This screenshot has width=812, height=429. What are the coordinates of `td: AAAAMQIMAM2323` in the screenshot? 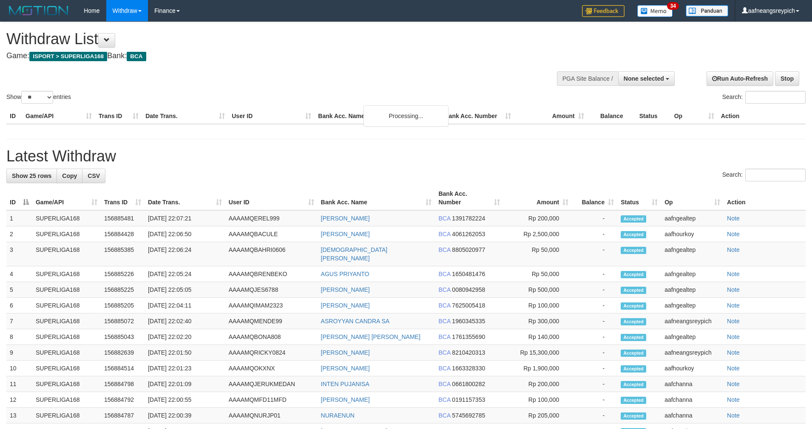 It's located at (271, 306).